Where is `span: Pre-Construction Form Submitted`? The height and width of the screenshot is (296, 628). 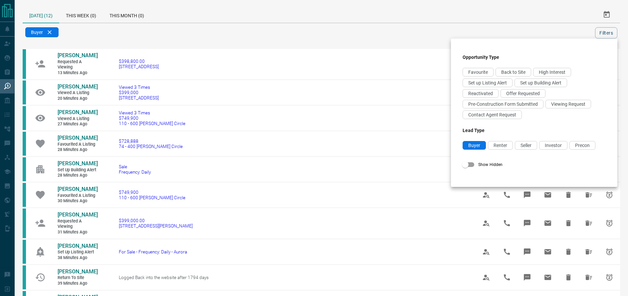 span: Pre-Construction Form Submitted is located at coordinates (503, 104).